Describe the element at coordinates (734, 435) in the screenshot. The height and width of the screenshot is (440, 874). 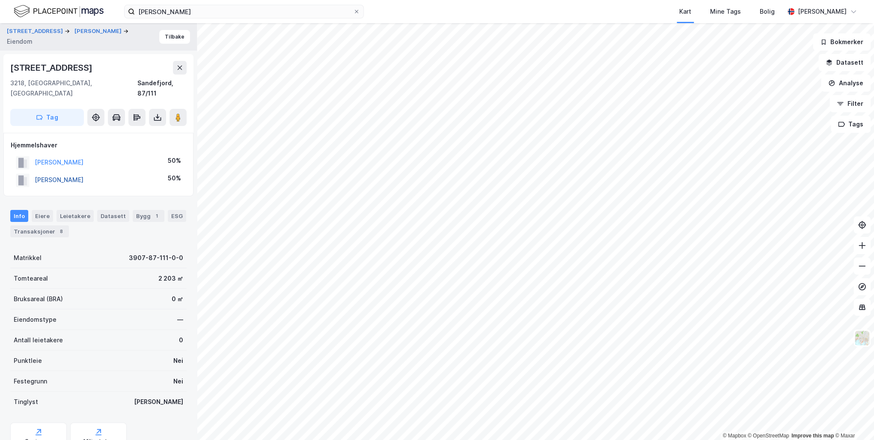
I see `a: Mapbox` at that location.